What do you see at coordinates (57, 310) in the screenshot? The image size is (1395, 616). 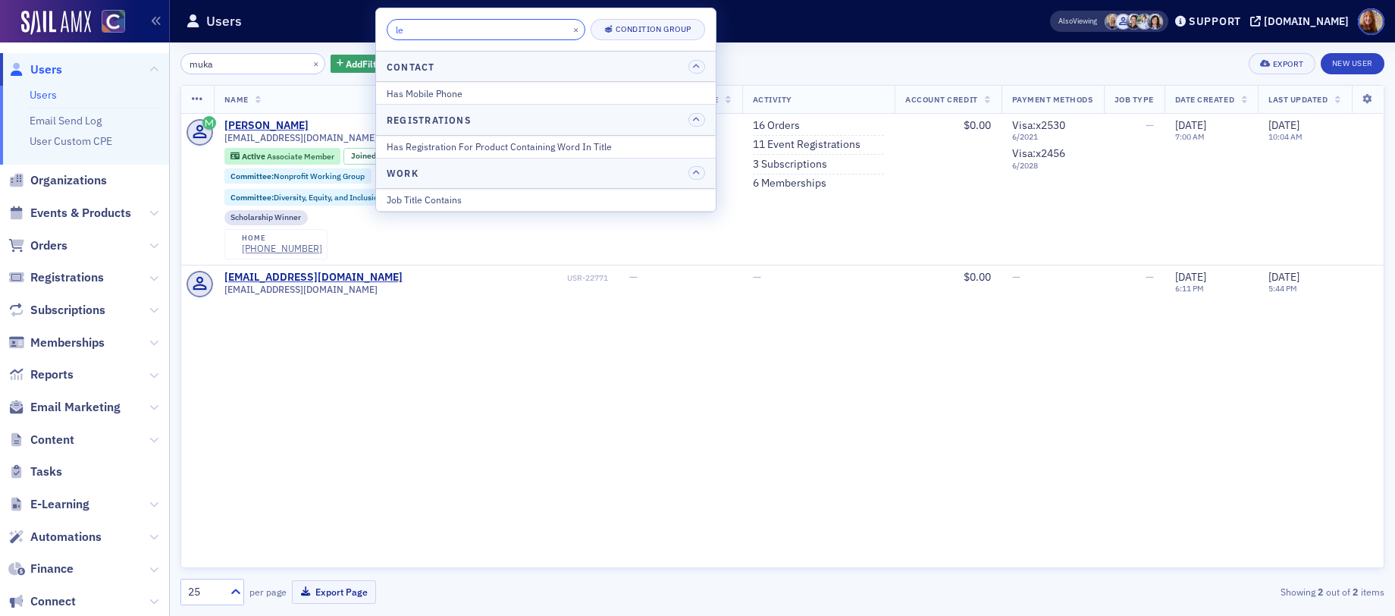 I see `a: Subscriptions` at bounding box center [57, 310].